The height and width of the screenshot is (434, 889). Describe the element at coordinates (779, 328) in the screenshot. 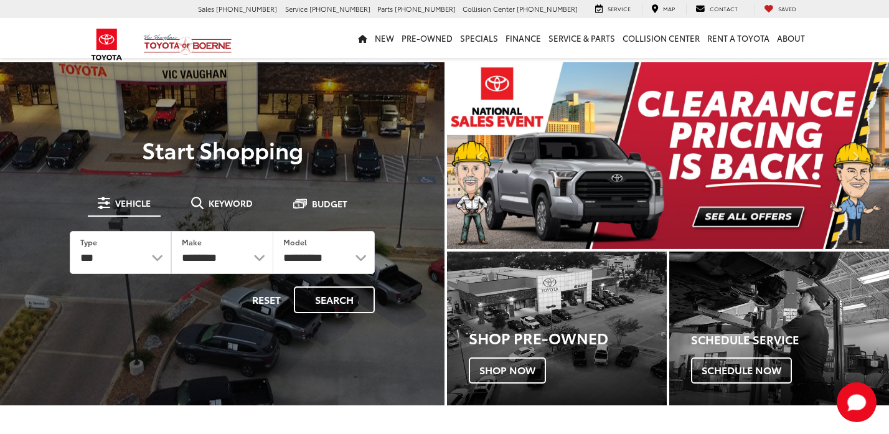

I see `a: Schedule Service Schedule Now` at that location.